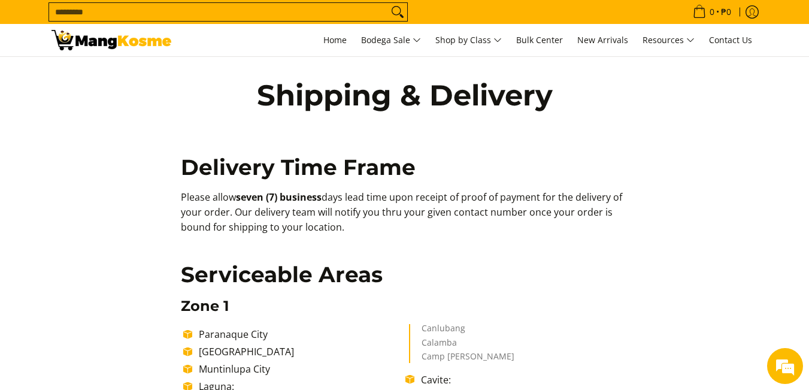 The image size is (809, 390). Describe the element at coordinates (404, 306) in the screenshot. I see `h3: Zone 1` at that location.